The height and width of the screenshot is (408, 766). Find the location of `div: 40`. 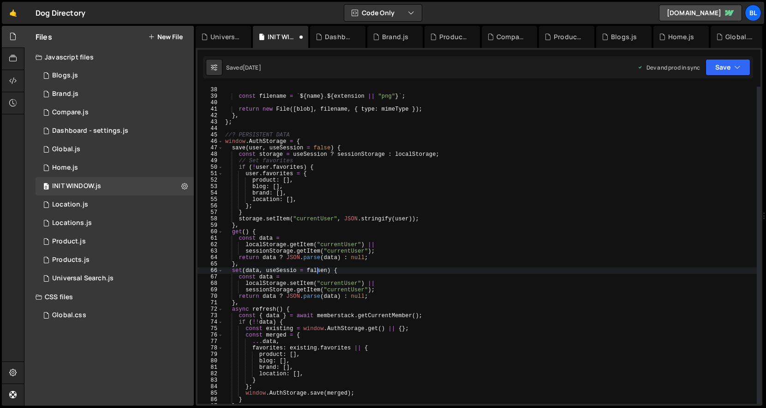

div: 40 is located at coordinates (210, 103).